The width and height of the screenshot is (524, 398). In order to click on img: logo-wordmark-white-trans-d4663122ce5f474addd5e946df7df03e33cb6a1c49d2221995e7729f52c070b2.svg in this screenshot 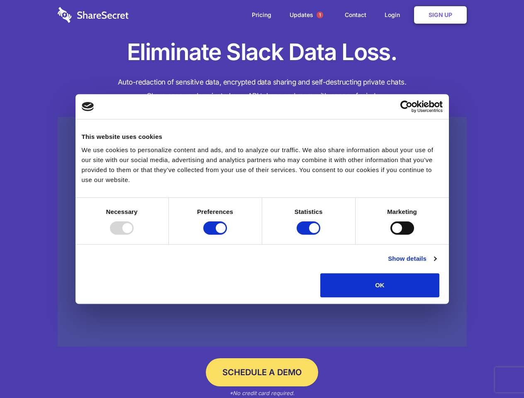, I will do `click(93, 15)`.